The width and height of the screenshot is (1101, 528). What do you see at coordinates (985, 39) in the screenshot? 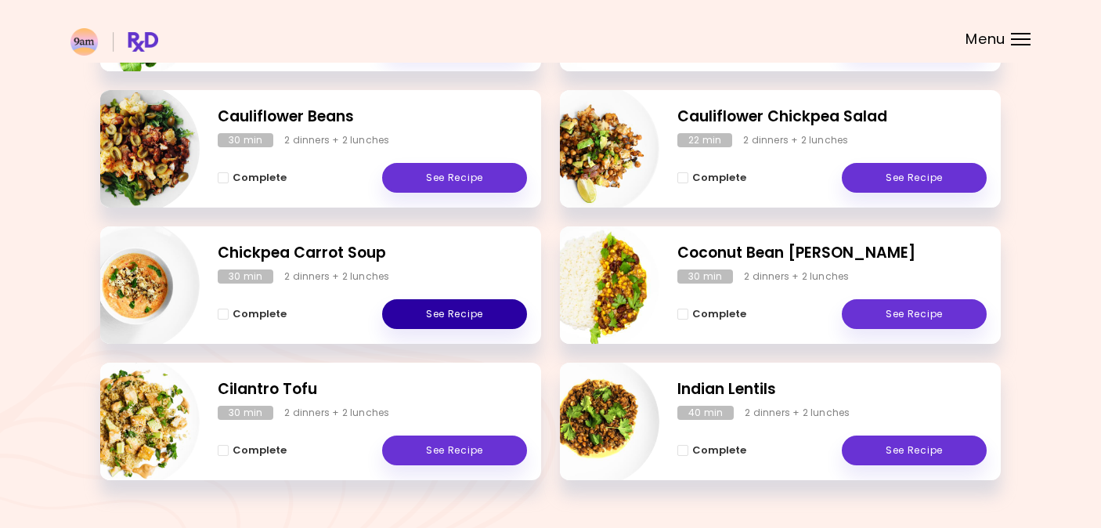
I see `span: Menu` at bounding box center [985, 39].